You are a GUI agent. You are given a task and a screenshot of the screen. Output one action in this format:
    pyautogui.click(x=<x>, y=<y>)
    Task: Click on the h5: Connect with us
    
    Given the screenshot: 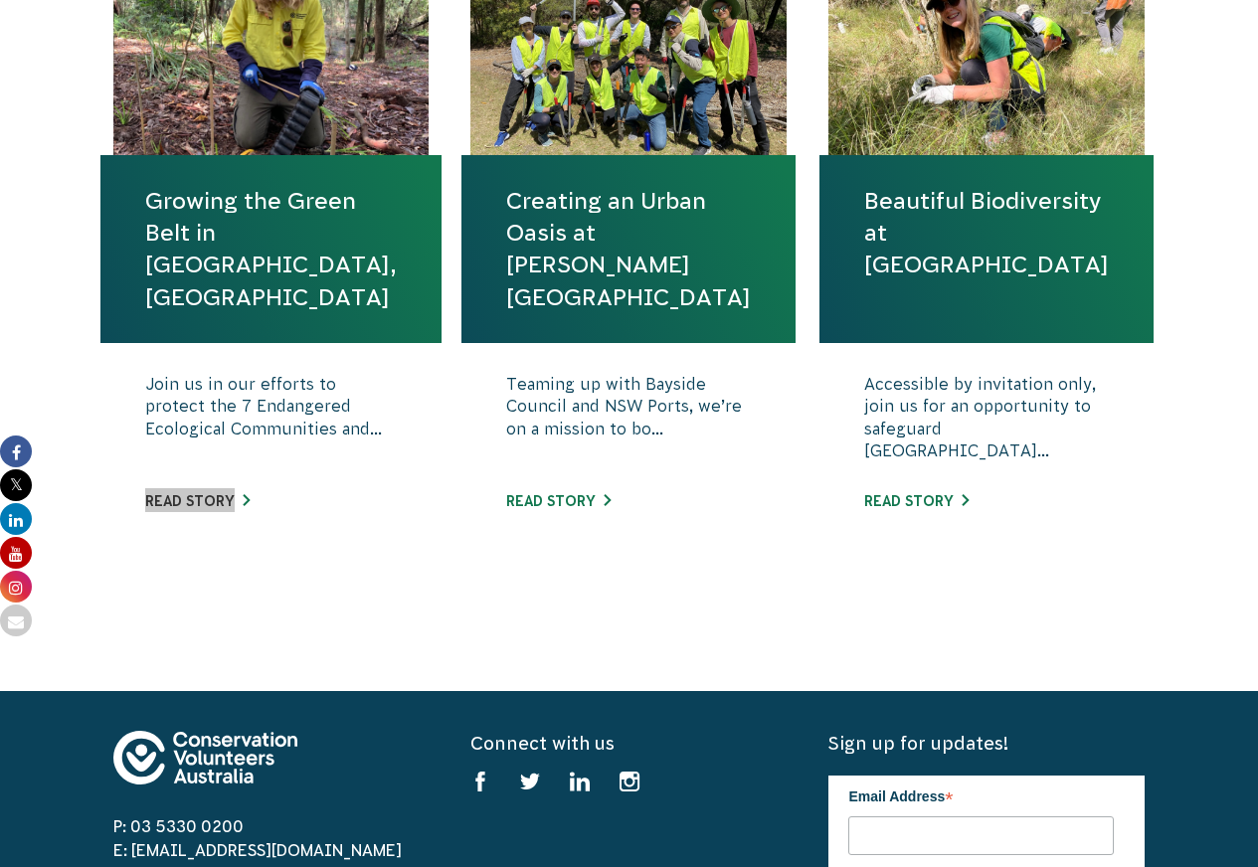 What is the action you would take?
    pyautogui.click(x=629, y=743)
    